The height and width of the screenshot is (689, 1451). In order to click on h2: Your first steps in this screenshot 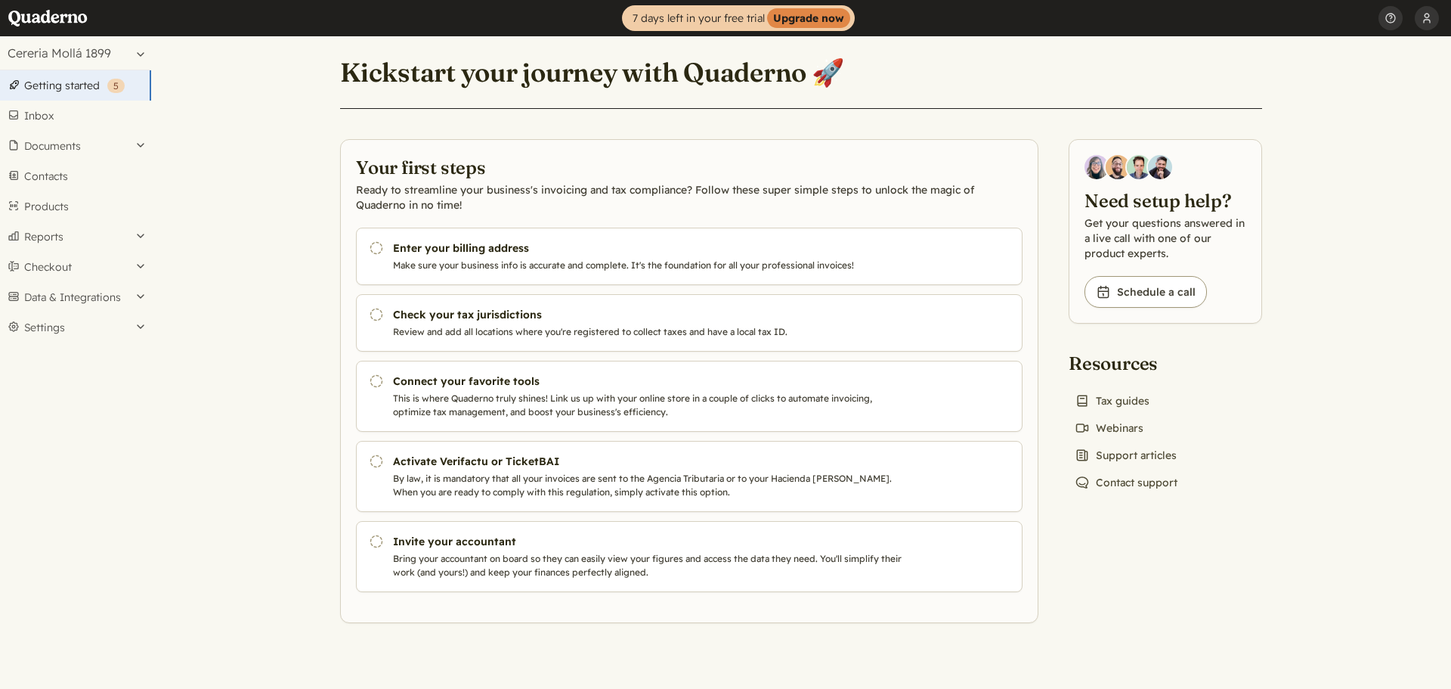, I will do `click(689, 167)`.